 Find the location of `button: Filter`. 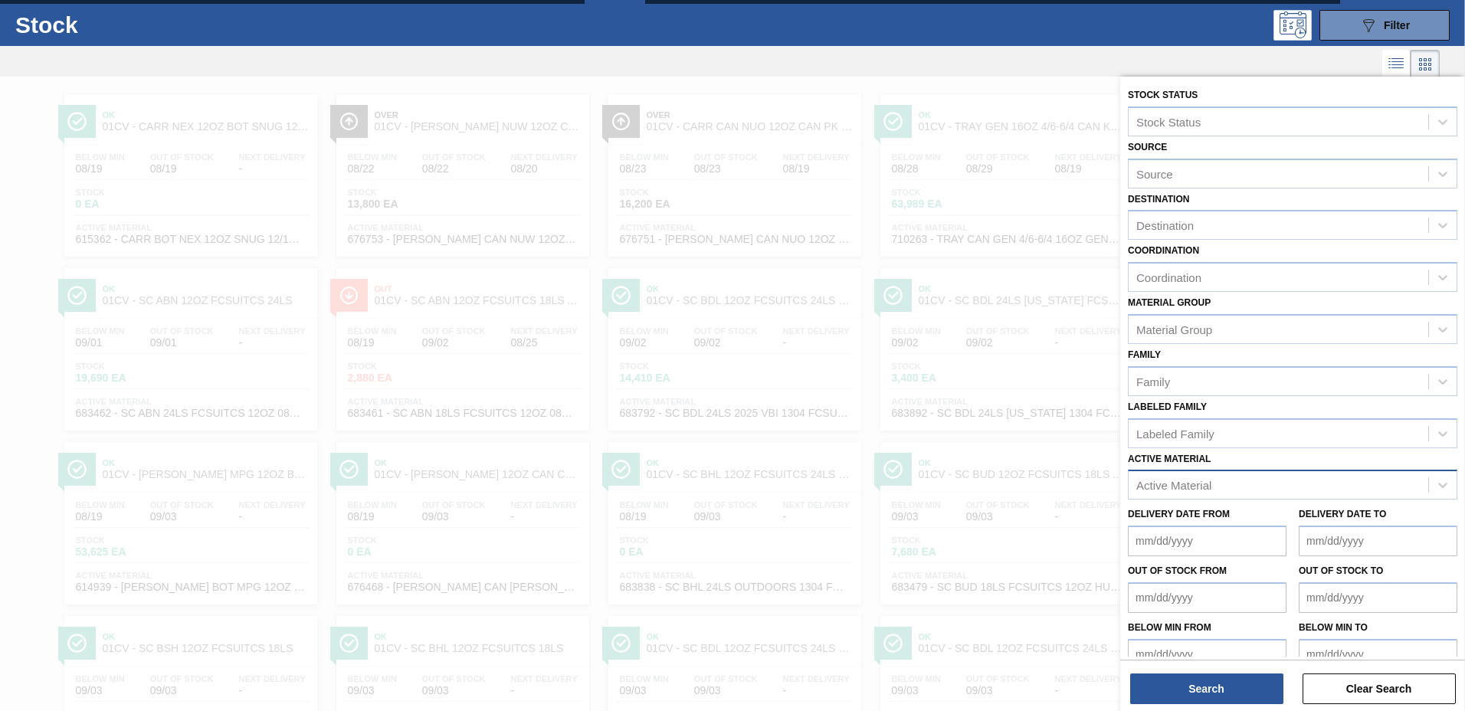

button: Filter is located at coordinates (1384, 25).